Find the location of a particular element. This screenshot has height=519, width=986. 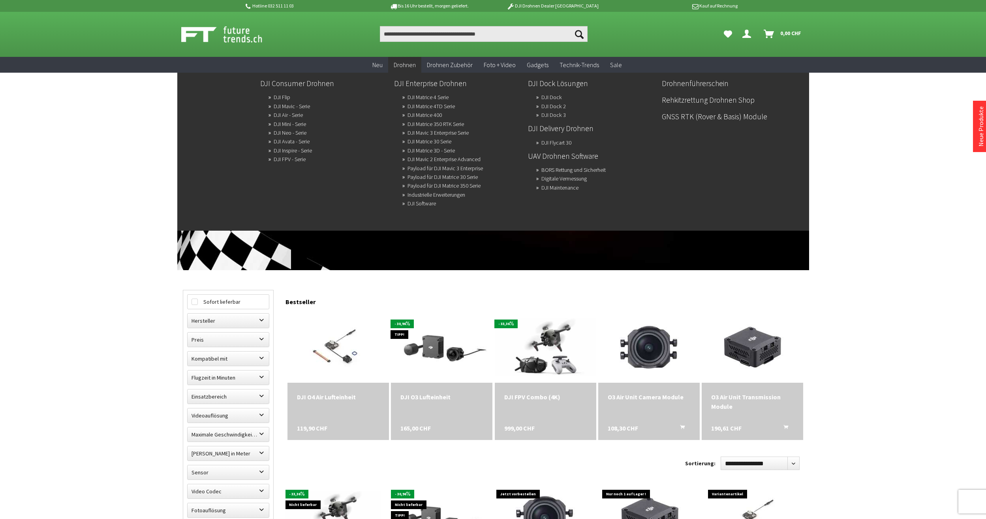

button: Suchen is located at coordinates (579, 34).